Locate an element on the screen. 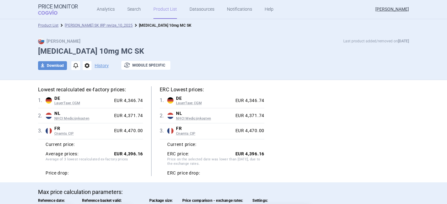 Image resolution: width=447 pixels, height=204 pixels. strong: ERC price drop: is located at coordinates (184, 174).